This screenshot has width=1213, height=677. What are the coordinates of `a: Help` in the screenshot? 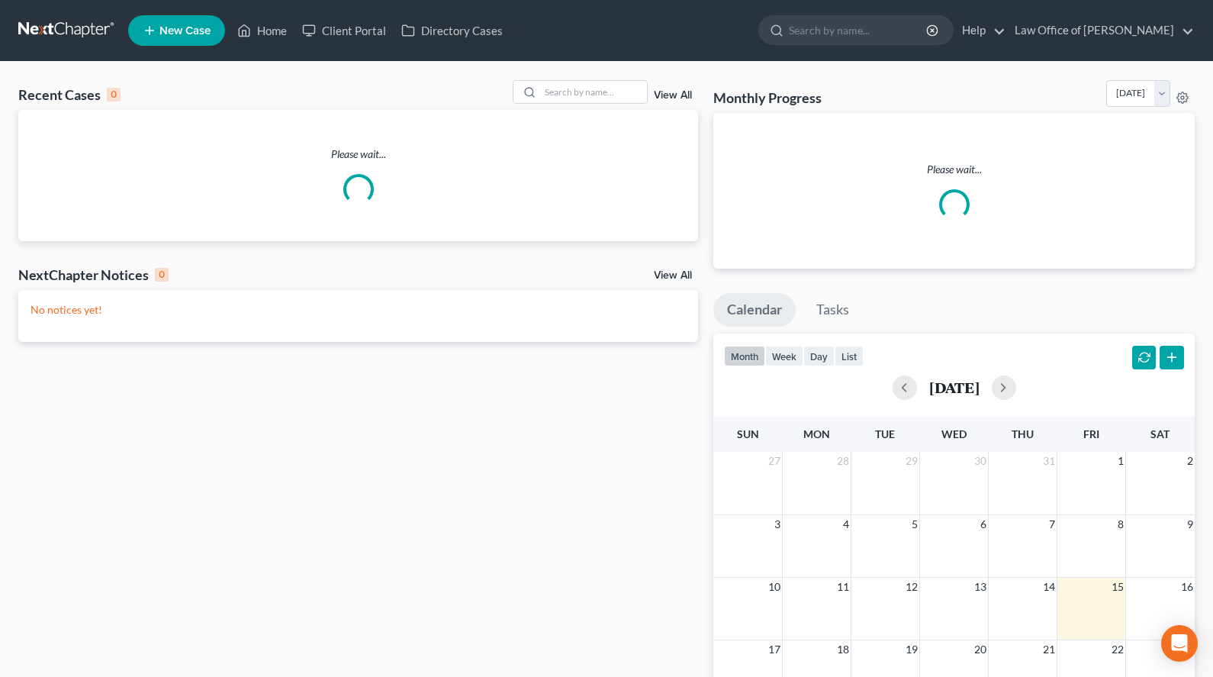 It's located at (979, 31).